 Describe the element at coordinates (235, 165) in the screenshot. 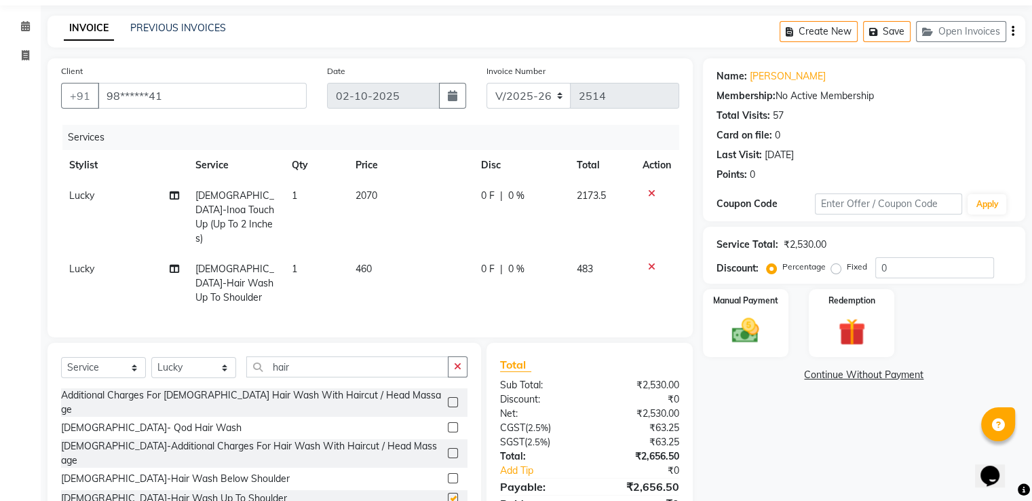

I see `th: Service` at that location.